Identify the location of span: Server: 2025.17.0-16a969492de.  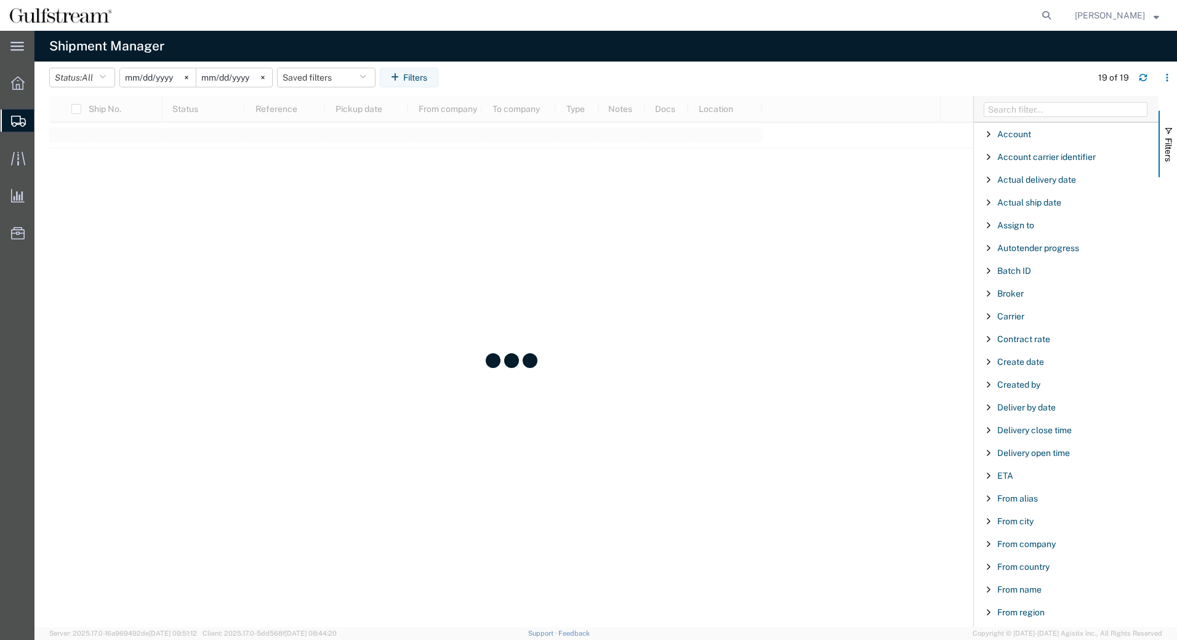
(123, 634).